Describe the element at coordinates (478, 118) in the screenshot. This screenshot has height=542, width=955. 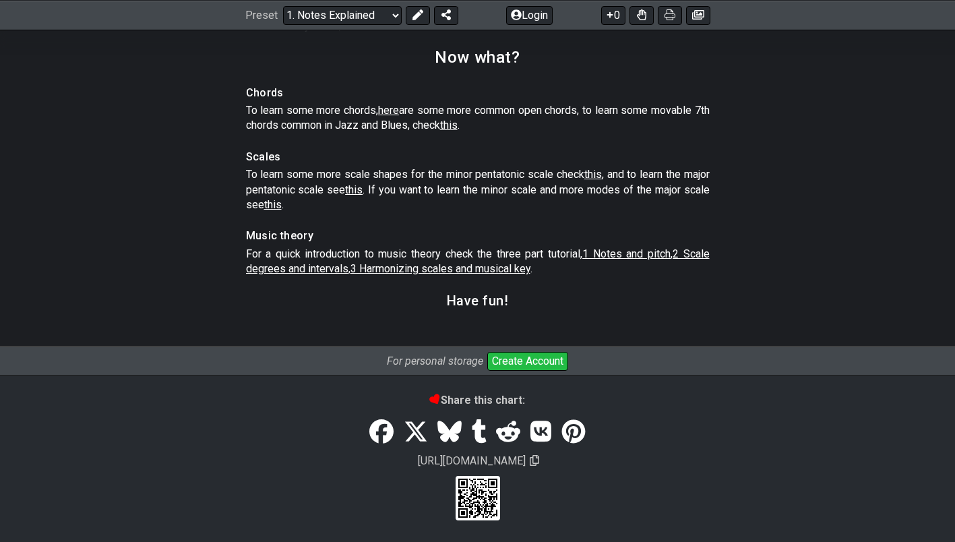
I see `p: To learn some more chords, are some more common open chords, to learn some movable 7th chords com...` at that location.